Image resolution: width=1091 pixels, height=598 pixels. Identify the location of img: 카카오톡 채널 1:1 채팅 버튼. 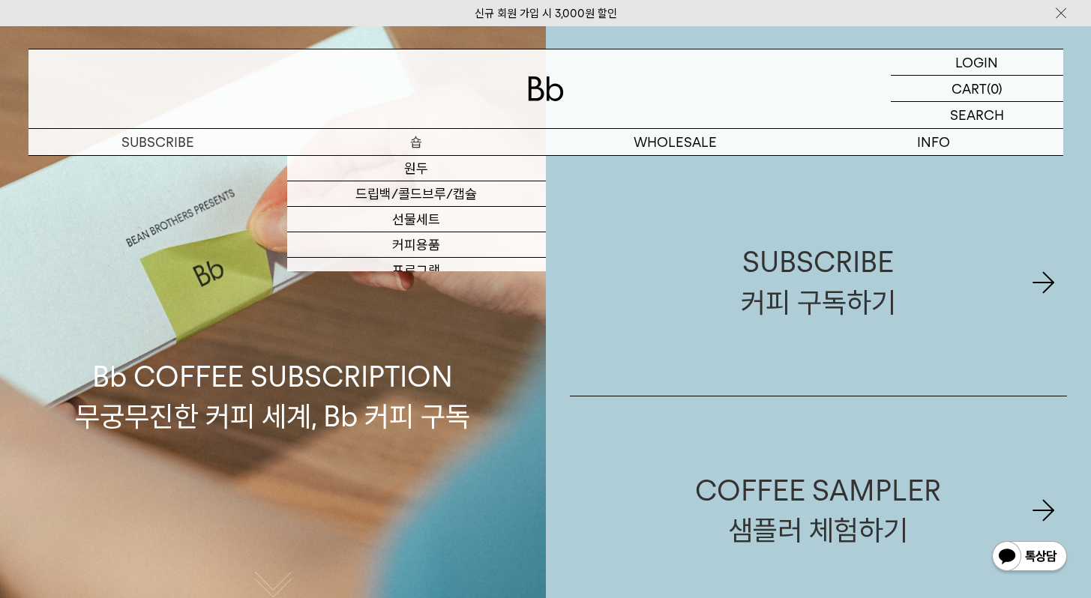
(1029, 558).